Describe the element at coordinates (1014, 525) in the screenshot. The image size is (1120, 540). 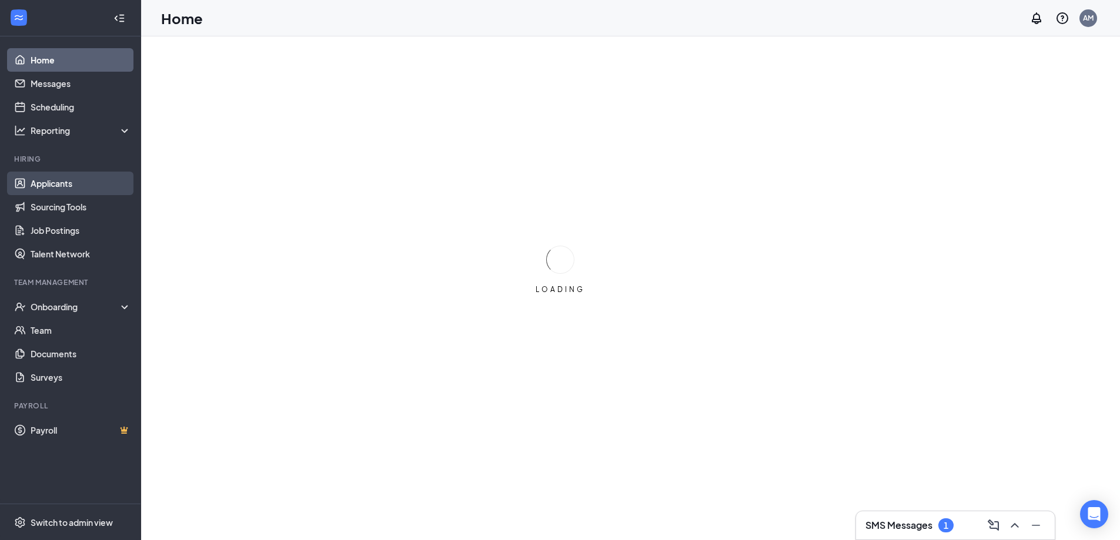
I see `svg: ChevronUp` at that location.